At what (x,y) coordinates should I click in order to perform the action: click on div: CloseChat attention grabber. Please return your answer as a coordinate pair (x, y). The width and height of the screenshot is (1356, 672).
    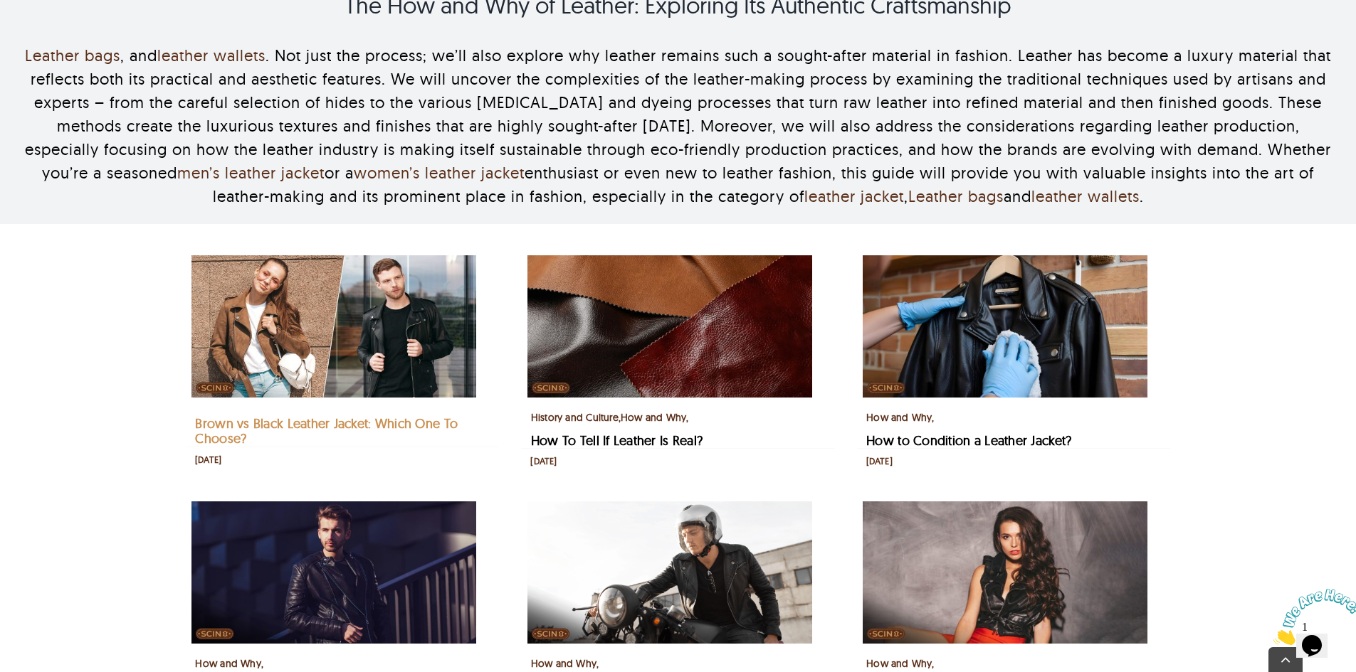
    Looking at the image, I should click on (44, 33).